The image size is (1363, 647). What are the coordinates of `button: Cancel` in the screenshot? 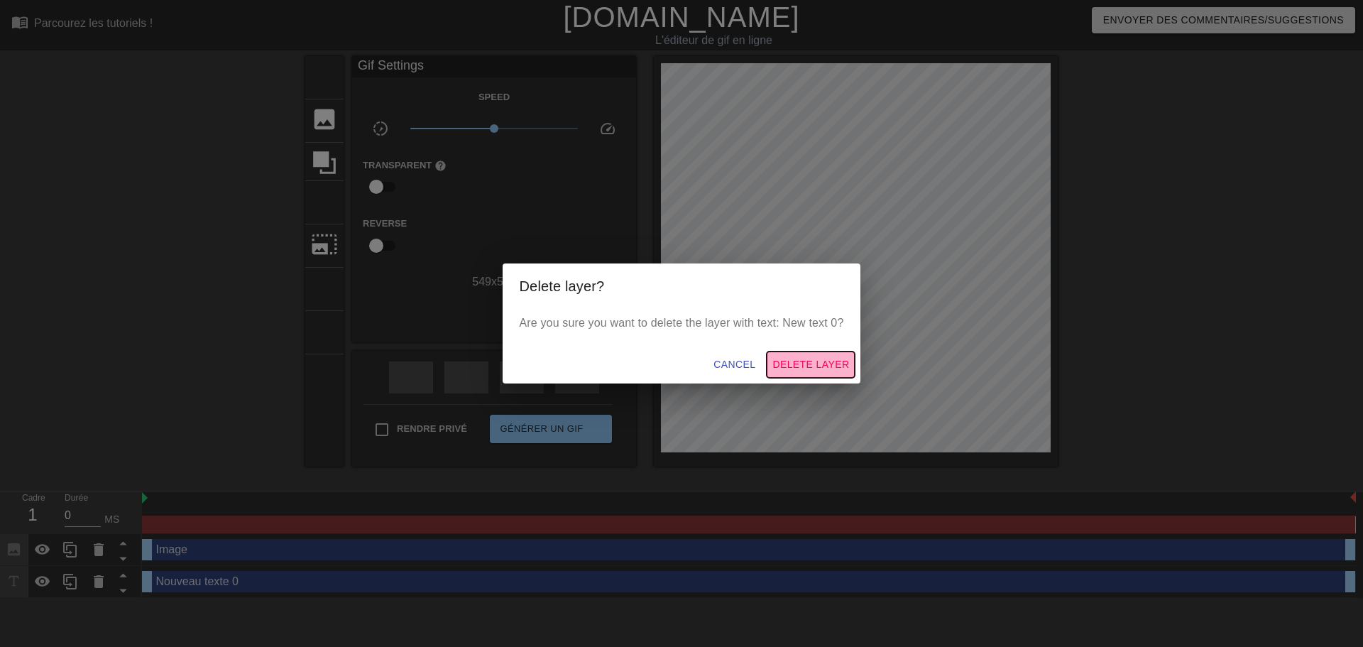 It's located at (734, 364).